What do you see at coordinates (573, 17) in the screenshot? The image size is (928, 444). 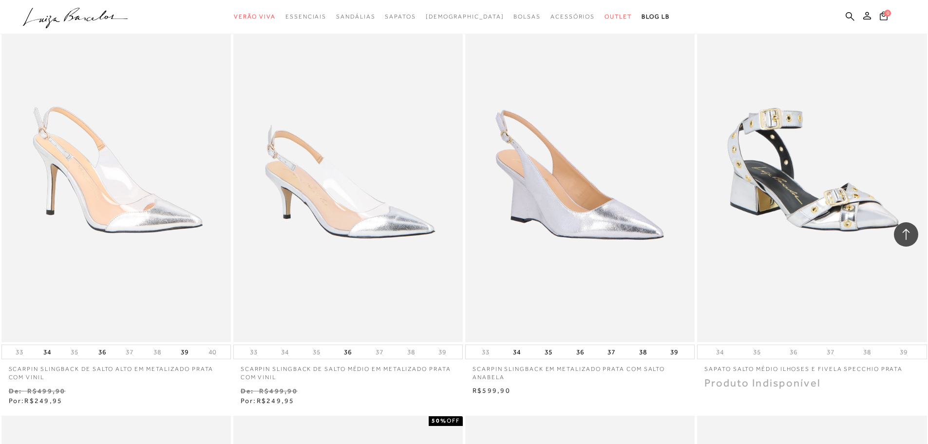 I see `span: Acessórios` at bounding box center [573, 17].